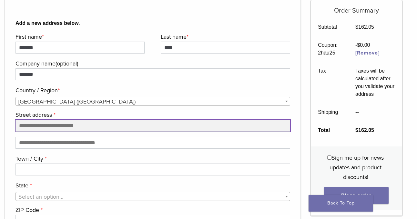 This screenshot has width=417, height=219. Describe the element at coordinates (329, 49) in the screenshot. I see `th: Coupon: 2hau25` at that location.